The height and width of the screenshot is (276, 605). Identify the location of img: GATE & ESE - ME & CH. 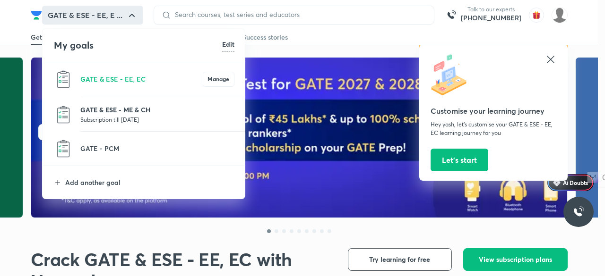
(63, 115).